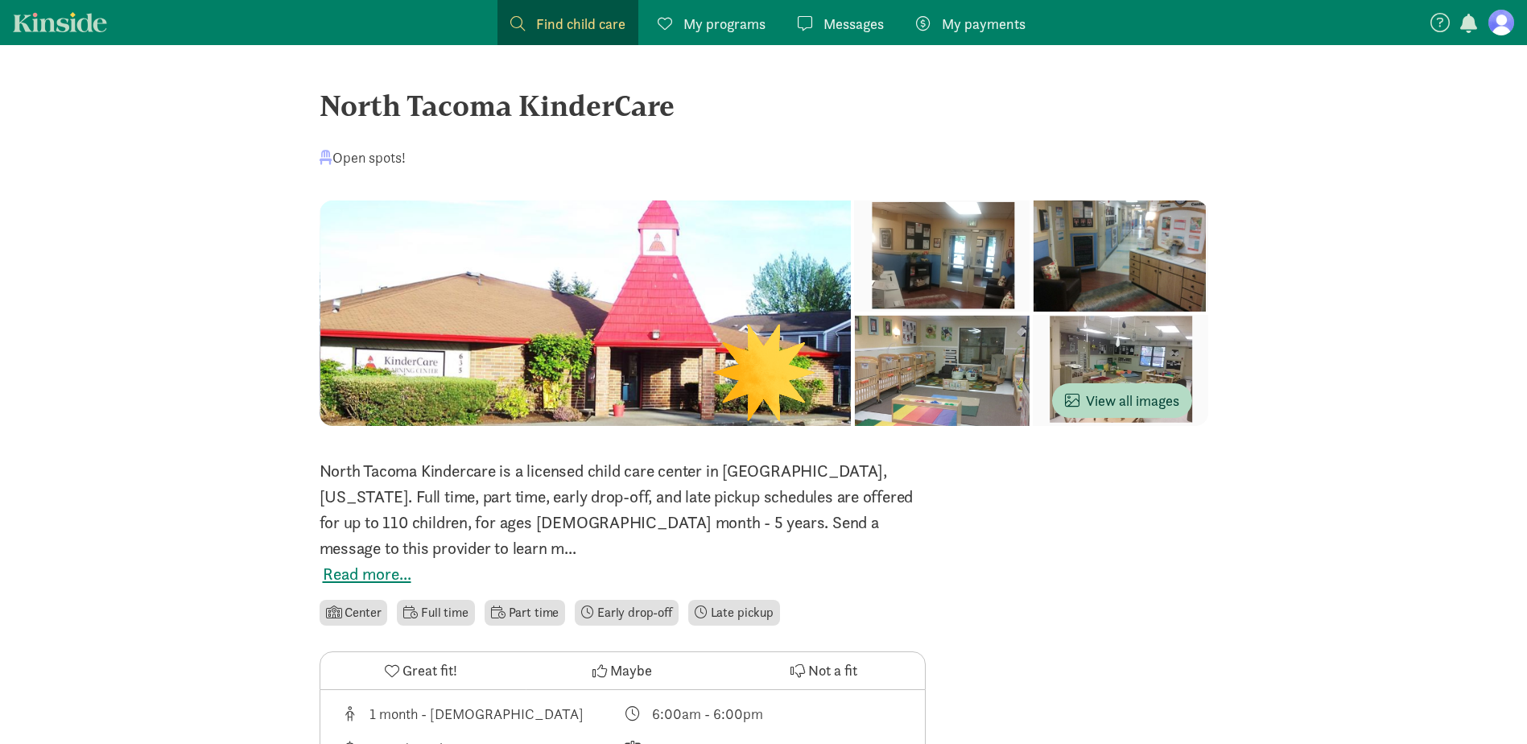  What do you see at coordinates (725, 23) in the screenshot?
I see `span: My programs` at bounding box center [725, 23].